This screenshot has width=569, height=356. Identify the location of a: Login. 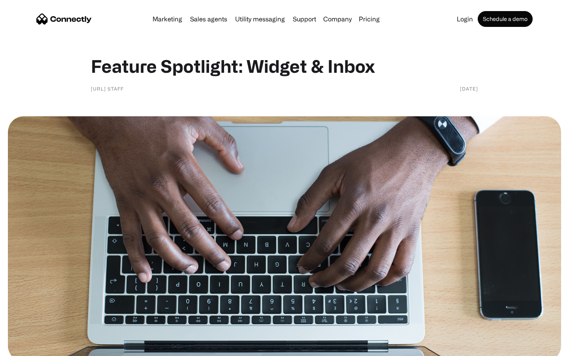
(465, 19).